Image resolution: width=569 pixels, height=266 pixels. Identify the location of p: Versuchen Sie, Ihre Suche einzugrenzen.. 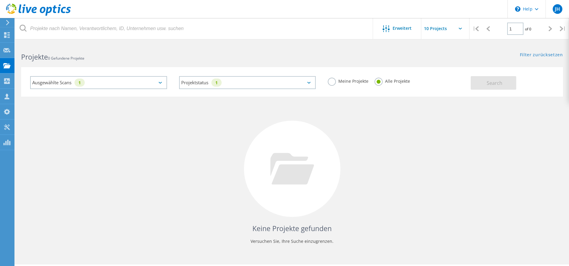
(292, 242).